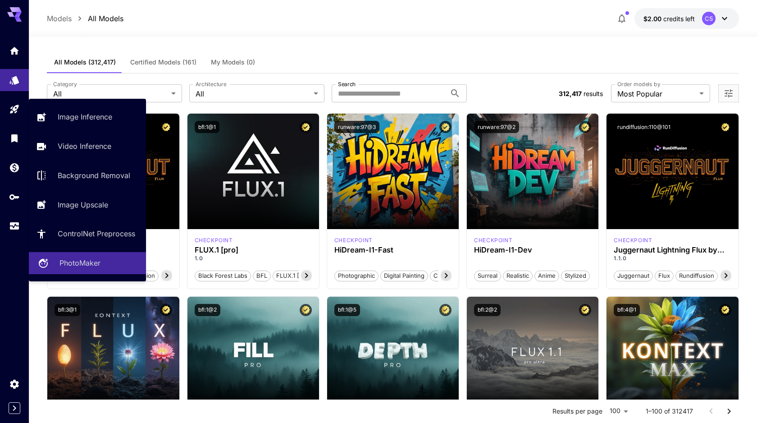 Image resolution: width=757 pixels, height=423 pixels. Describe the element at coordinates (393, 250) in the screenshot. I see `div: HiDream-I1-Fast` at that location.